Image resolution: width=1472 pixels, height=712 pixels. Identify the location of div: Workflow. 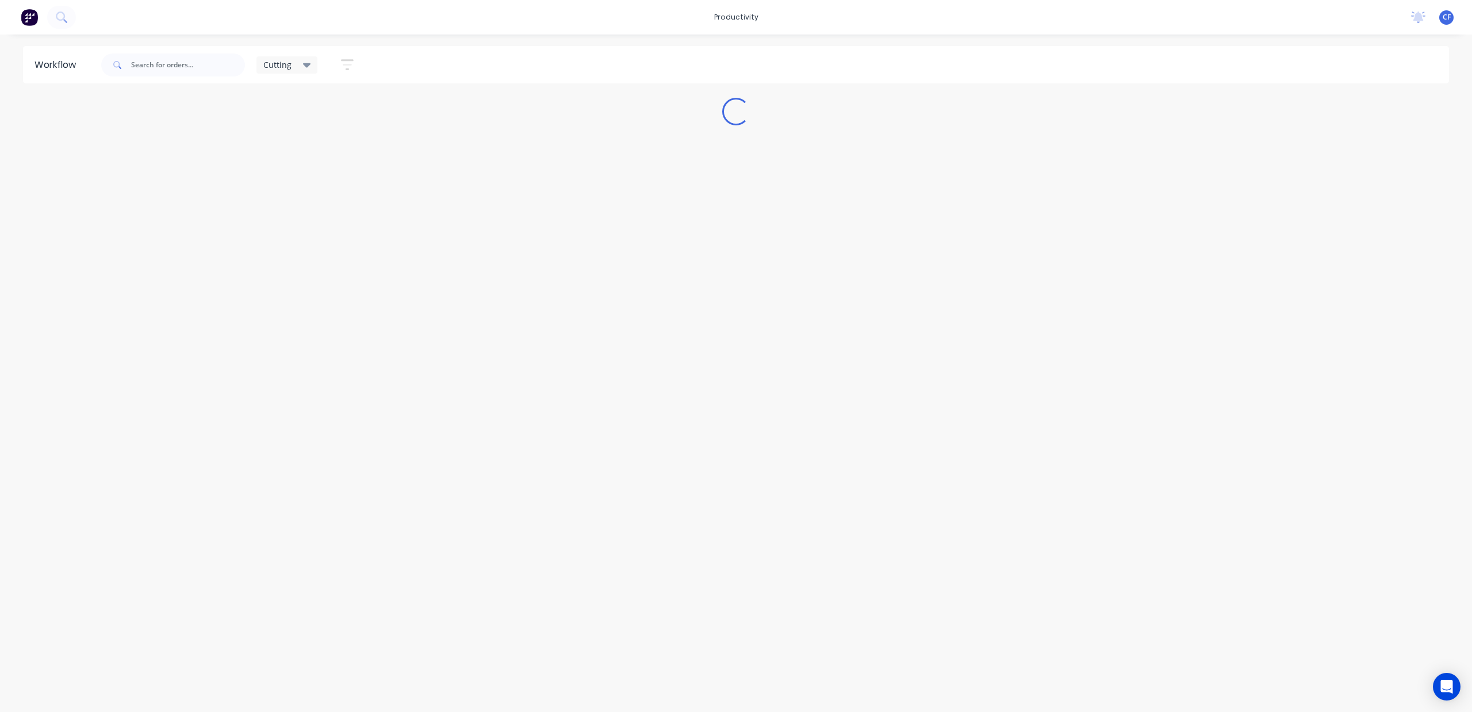
(58, 65).